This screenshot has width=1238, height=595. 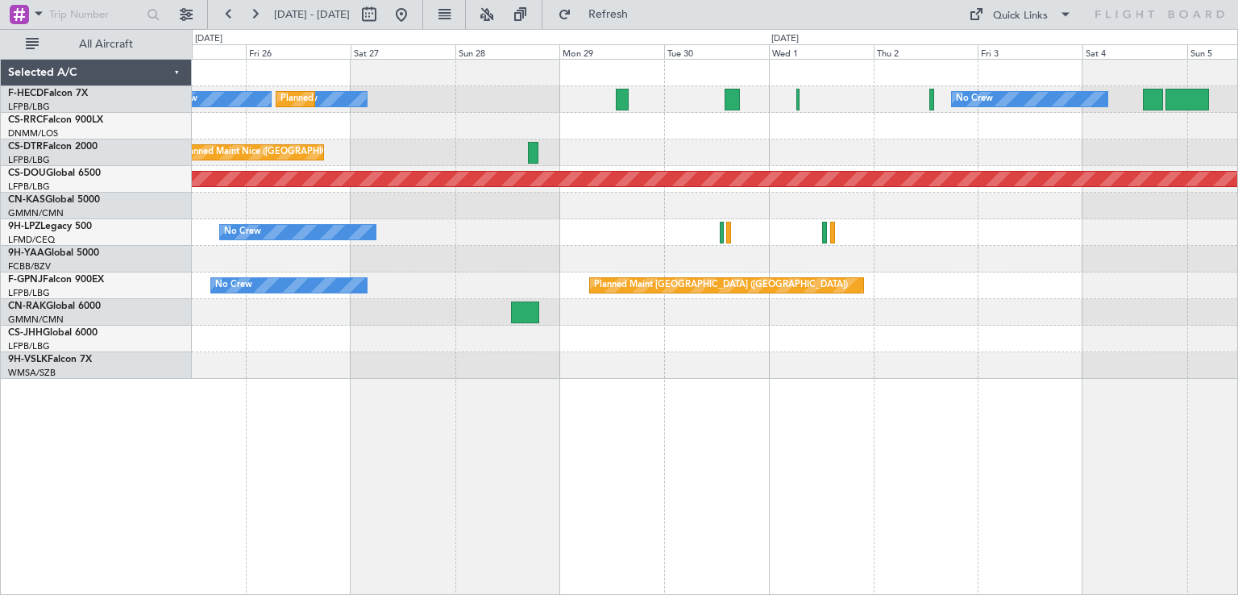 I want to click on a: CS-RRCFalcon 900LX, so click(x=56, y=120).